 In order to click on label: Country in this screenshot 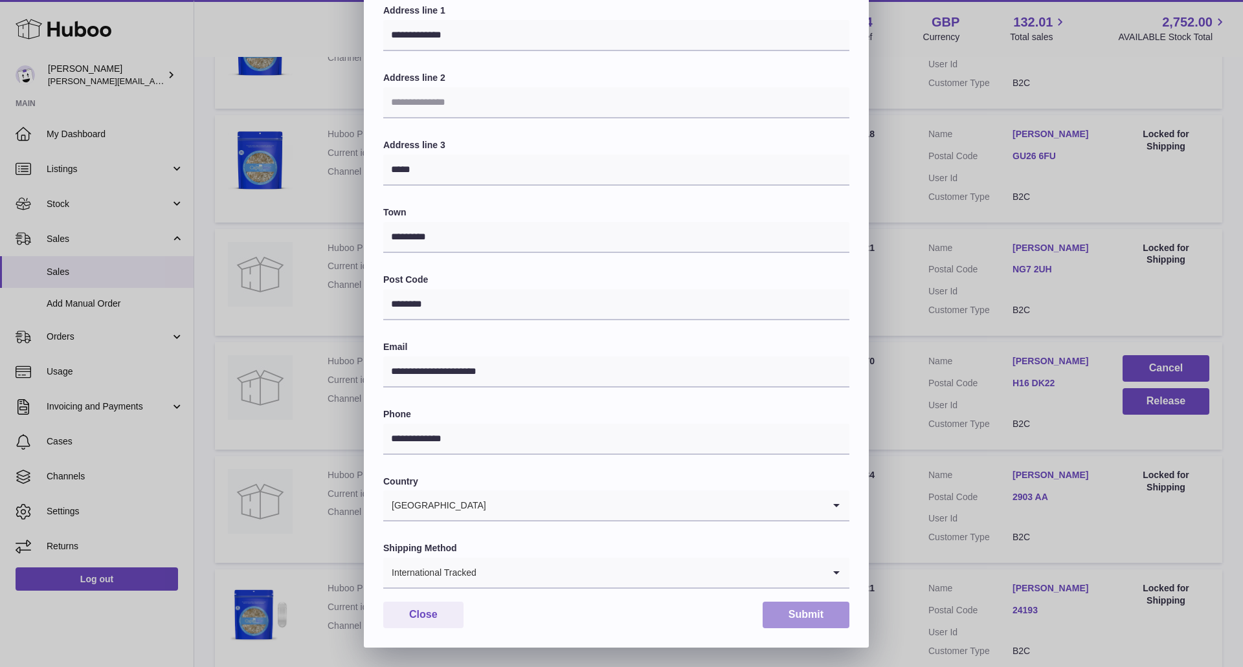, I will do `click(616, 482)`.